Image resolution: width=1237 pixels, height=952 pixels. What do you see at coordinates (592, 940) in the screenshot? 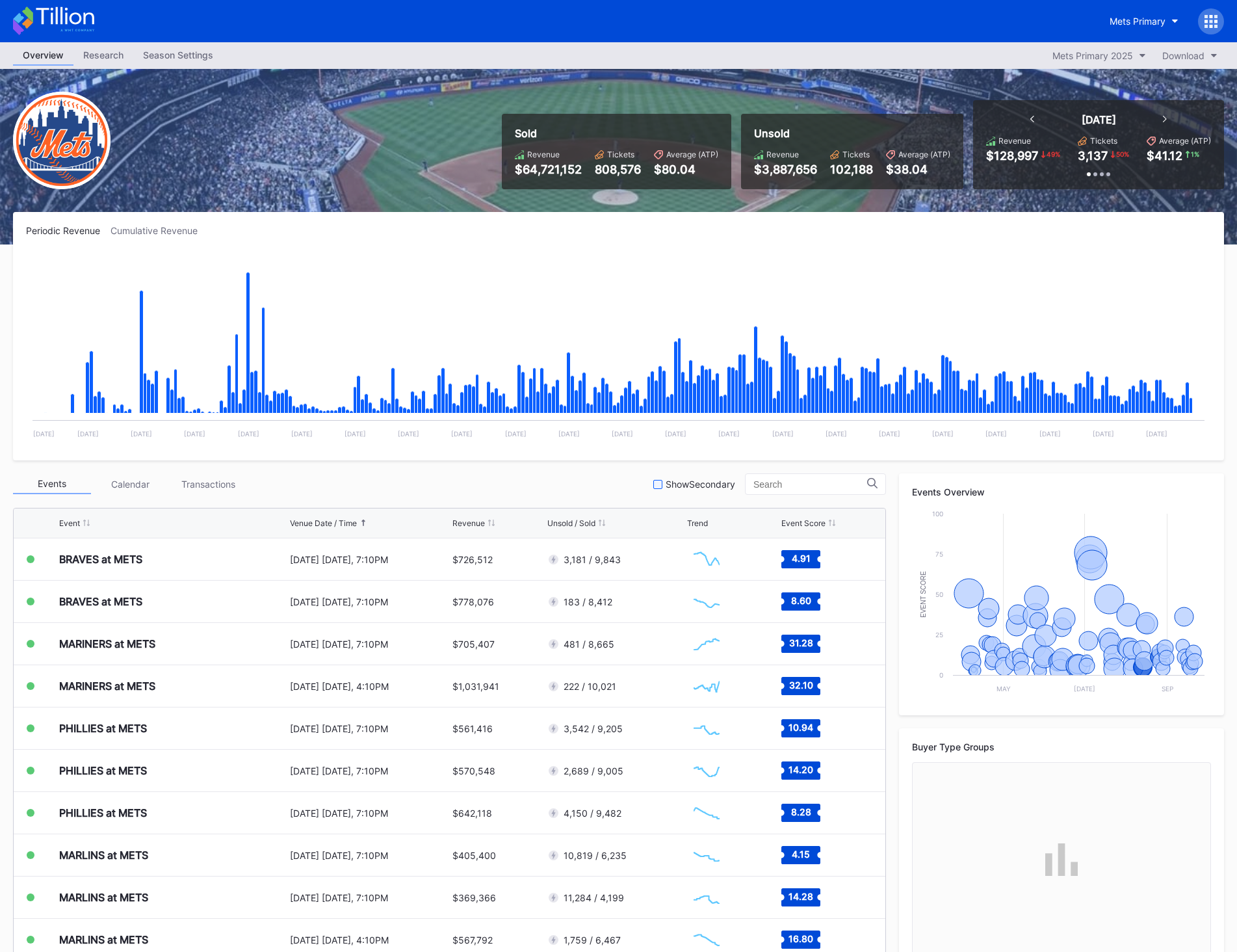
I see `div: 1,759 / 6,467` at bounding box center [592, 940].